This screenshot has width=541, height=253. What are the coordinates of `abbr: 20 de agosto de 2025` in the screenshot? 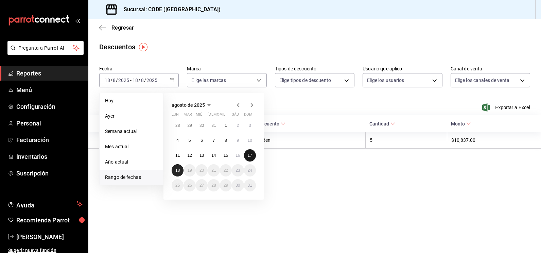 It's located at (201, 170).